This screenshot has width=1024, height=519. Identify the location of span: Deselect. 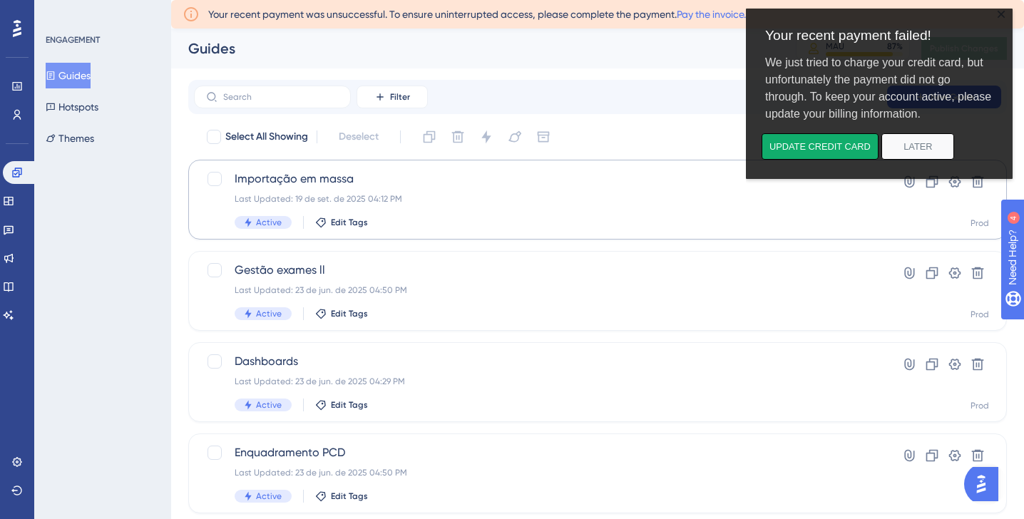
(359, 137).